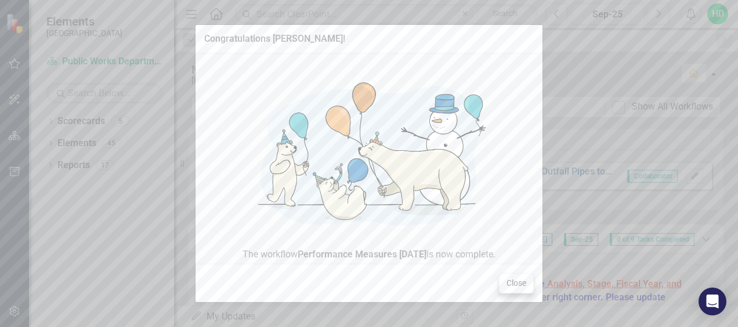 This screenshot has width=738, height=327. Describe the element at coordinates (369, 255) in the screenshot. I see `span: The workflow is now complete.` at that location.